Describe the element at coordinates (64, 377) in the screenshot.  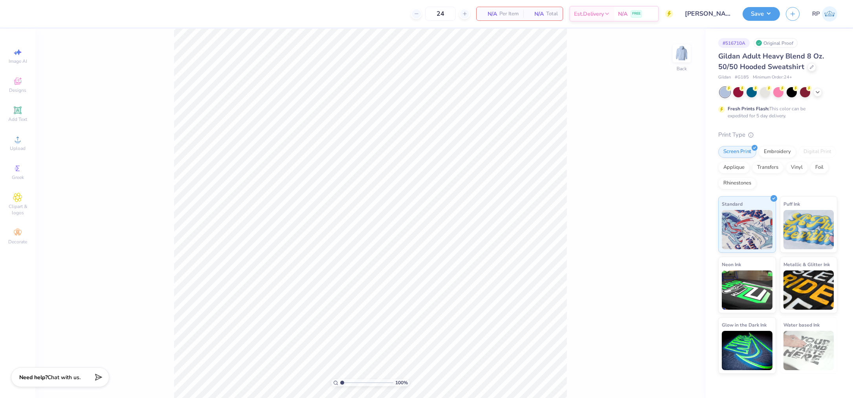
I see `span: Chat with us.` at that location.